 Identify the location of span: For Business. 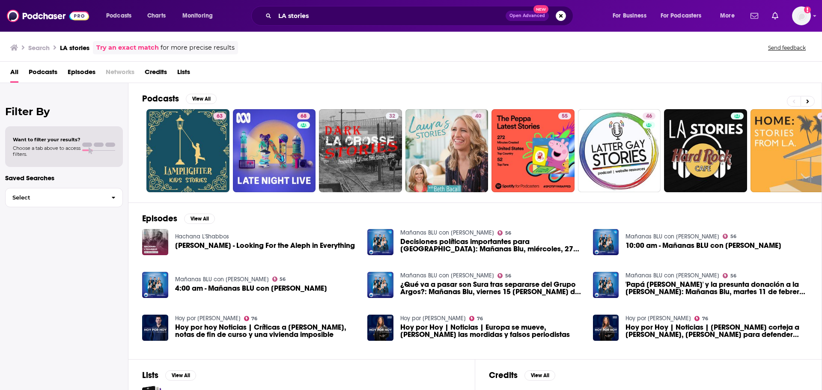
(629, 16).